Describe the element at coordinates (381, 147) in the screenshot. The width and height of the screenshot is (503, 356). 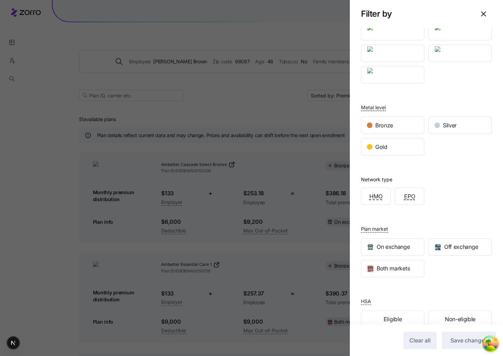
I see `span: Gold` at that location.